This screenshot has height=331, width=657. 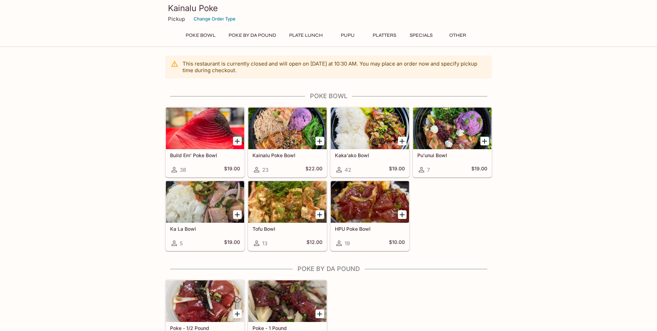 What do you see at coordinates (329, 8) in the screenshot?
I see `h3: Kainalu Poke` at bounding box center [329, 8].